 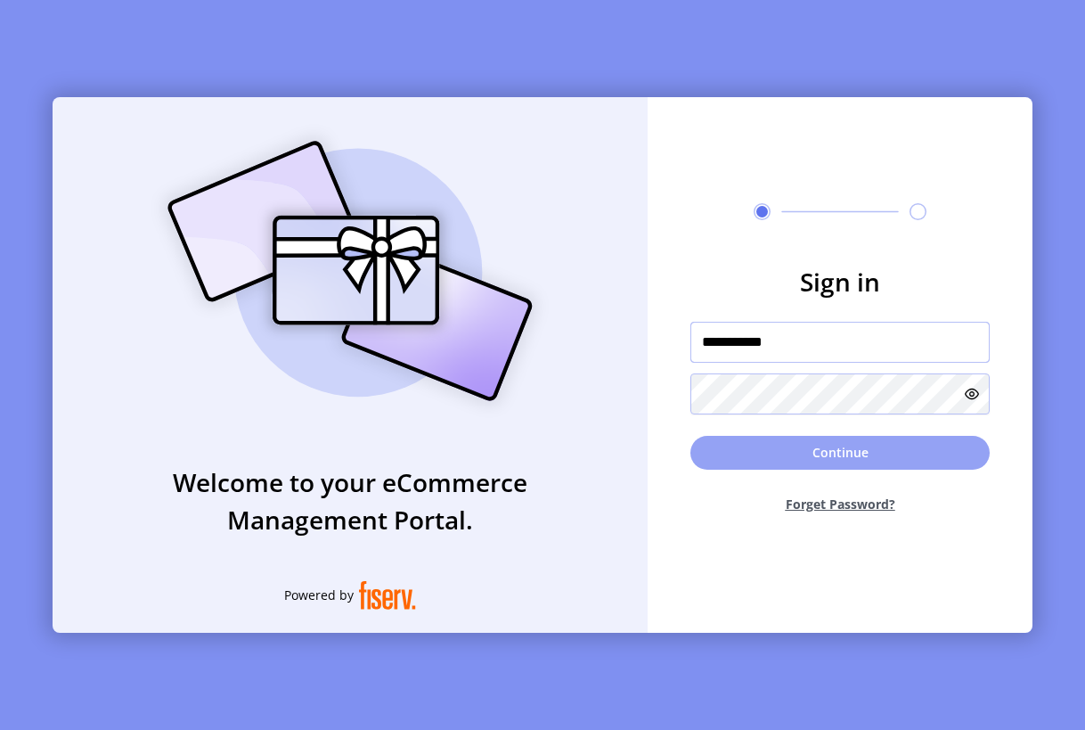 What do you see at coordinates (840, 453) in the screenshot?
I see `button: Continue` at bounding box center [840, 453].